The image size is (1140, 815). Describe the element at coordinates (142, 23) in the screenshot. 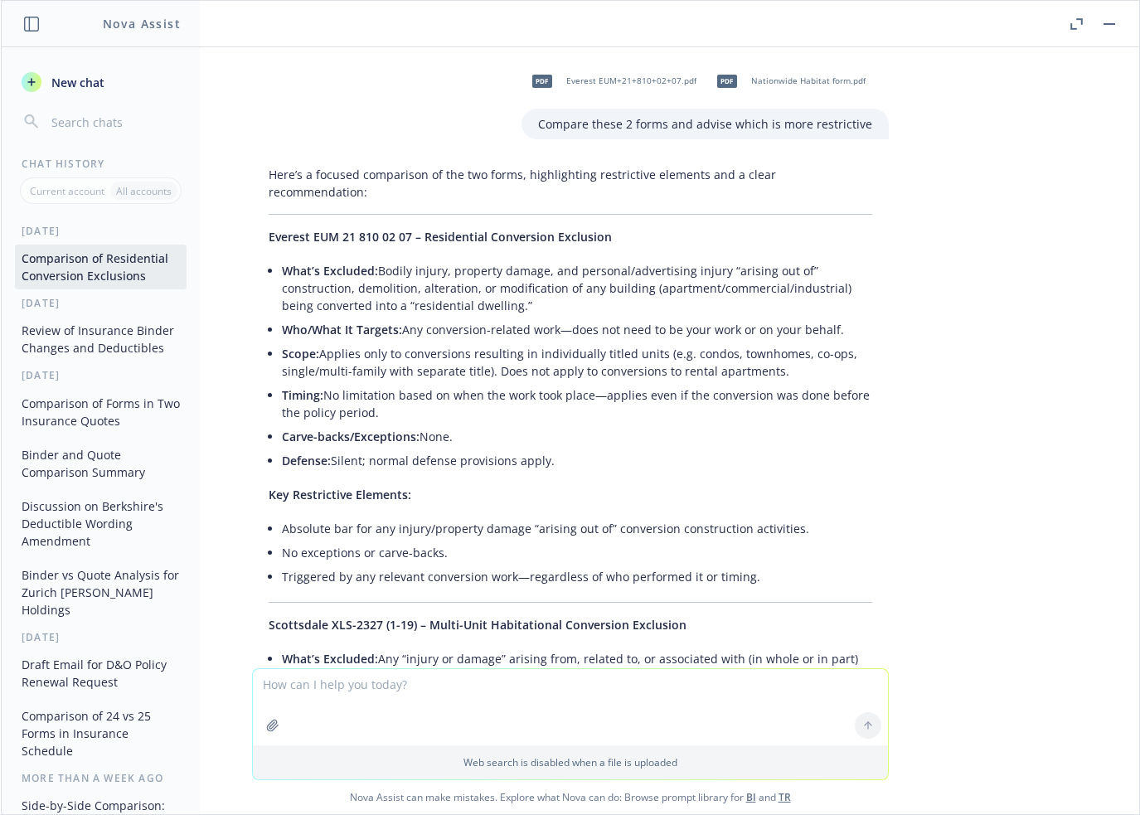

I see `h1: Nova Assist` at that location.